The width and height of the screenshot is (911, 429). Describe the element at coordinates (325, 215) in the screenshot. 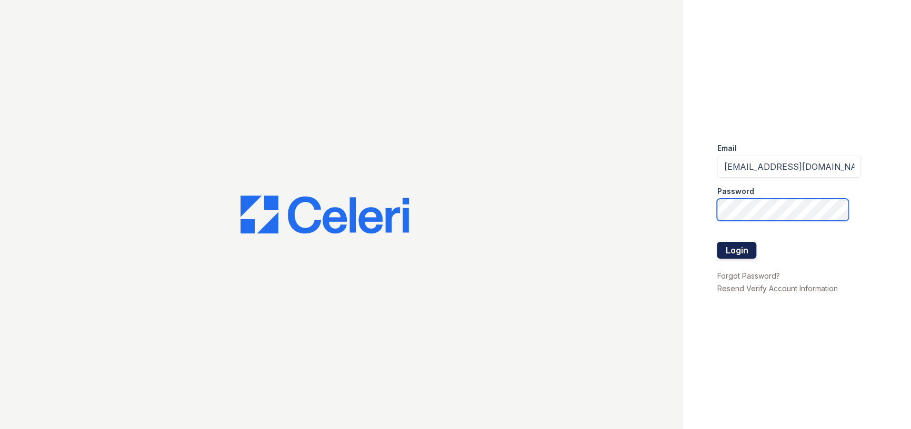

I see `img: CE_Logo_Blue-a8612792a0a2168367f1c8372b55b34899dd931a85d93a1a3d3e32e68fde9ad4.png` at that location.